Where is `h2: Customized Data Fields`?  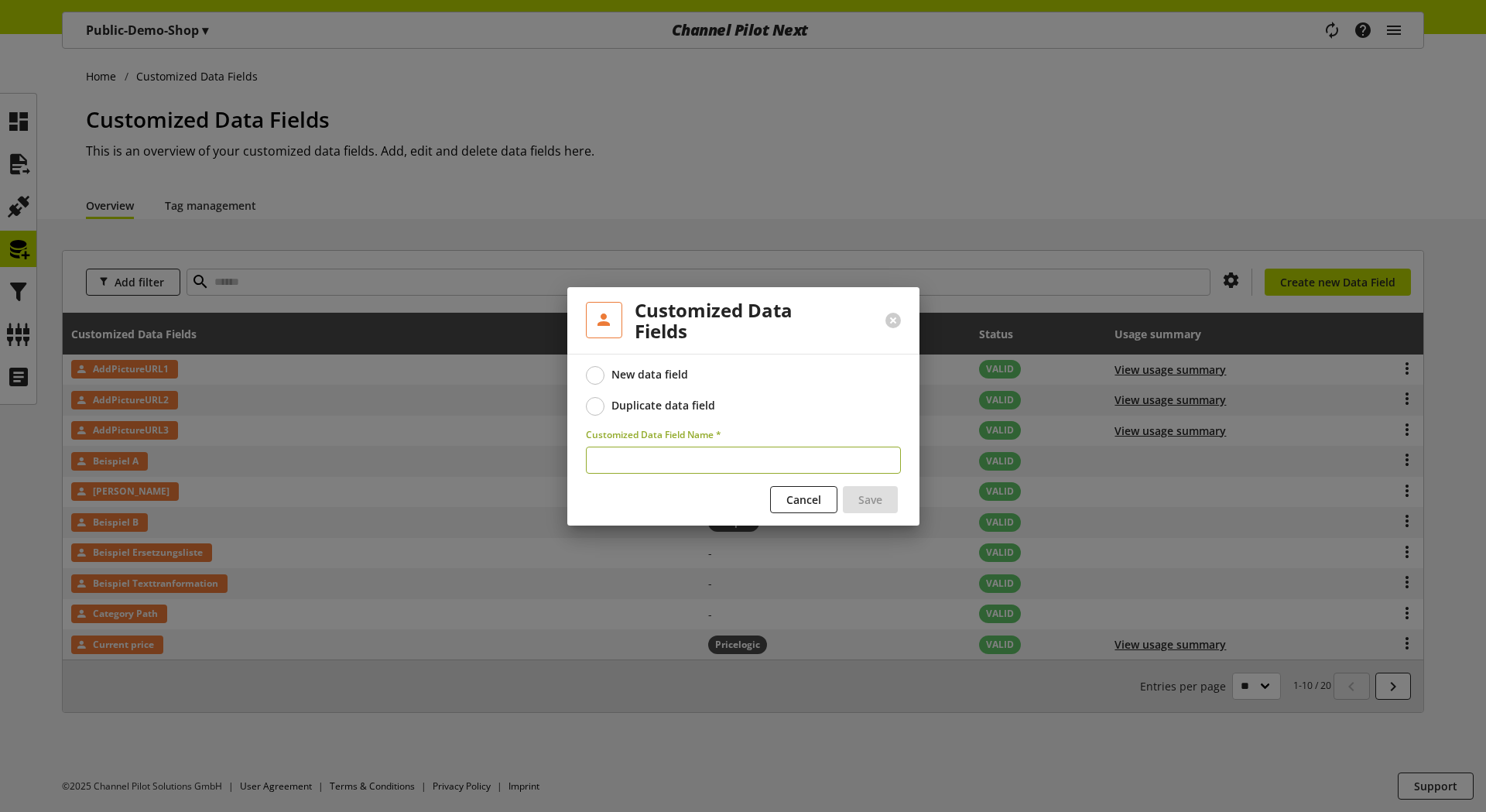 h2: Customized Data Fields is located at coordinates (742, 321).